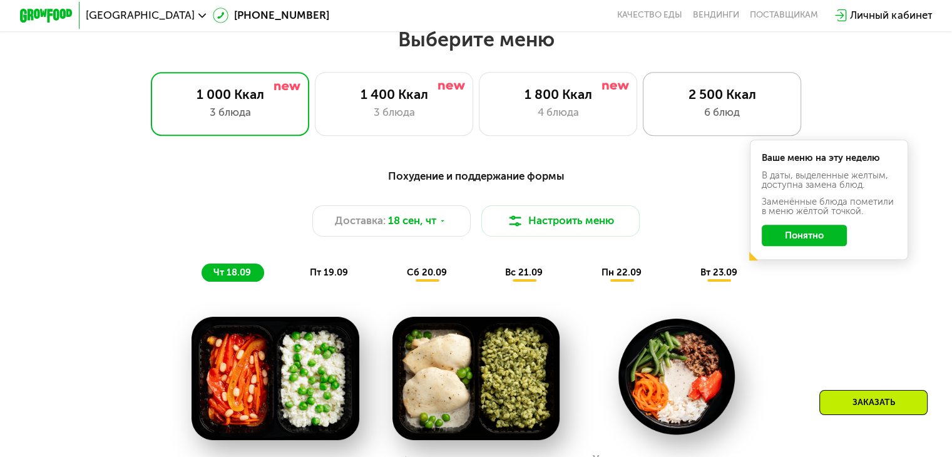 This screenshot has height=457, width=952. What do you see at coordinates (829, 180) in the screenshot?
I see `div: В даты, выделенные желтым, доступна замена блюд.` at bounding box center [829, 180].